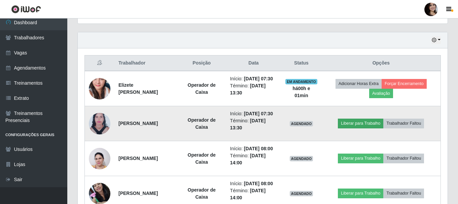 This screenshot has width=458, height=204. Describe the element at coordinates (358, 84) in the screenshot. I see `button: Adicionar Horas Extra` at that location.